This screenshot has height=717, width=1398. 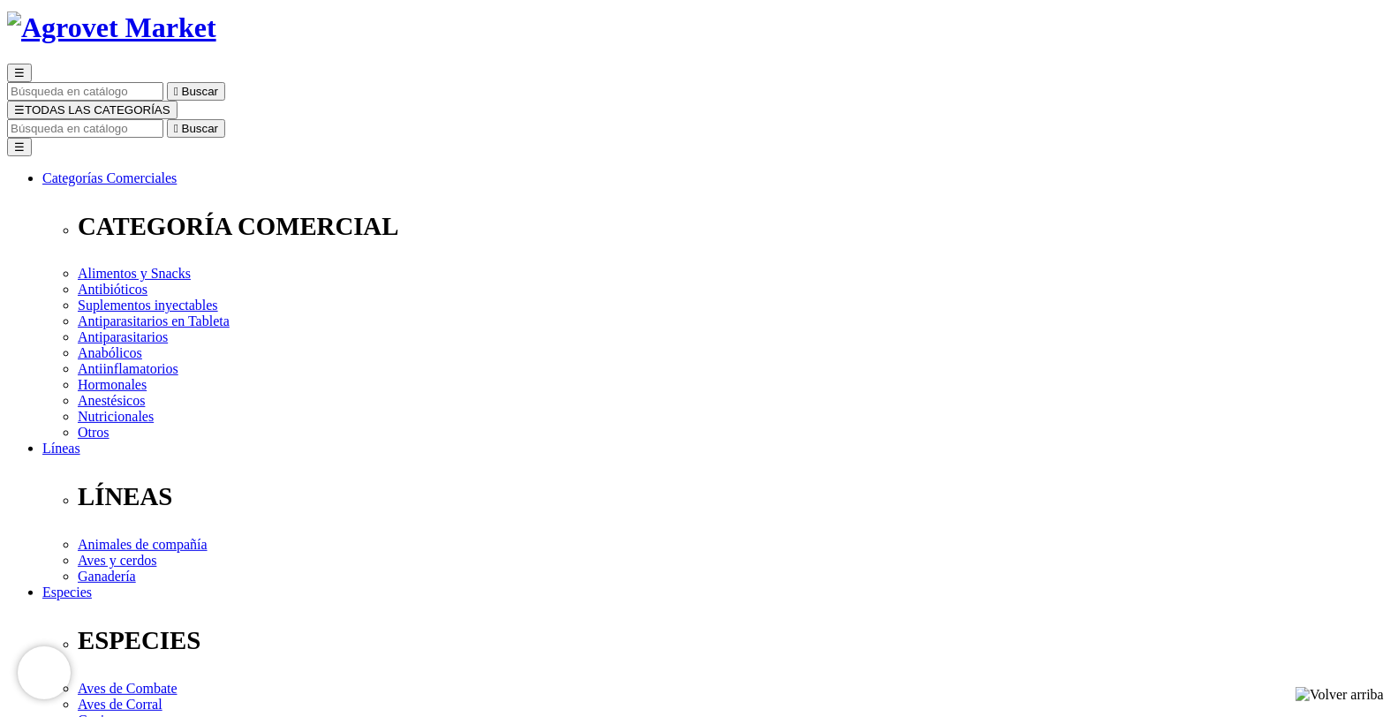 What do you see at coordinates (734, 640) in the screenshot?
I see `p: ESPECIES` at bounding box center [734, 640].